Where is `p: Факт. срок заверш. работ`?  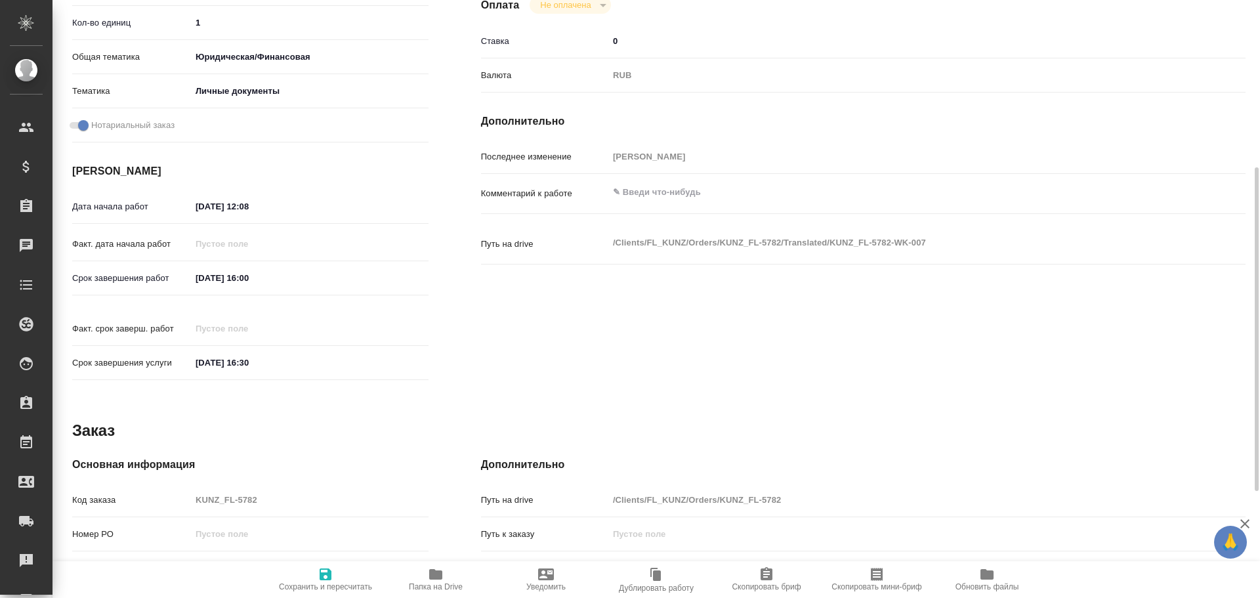
p: Факт. срок заверш. работ is located at coordinates (131, 329).